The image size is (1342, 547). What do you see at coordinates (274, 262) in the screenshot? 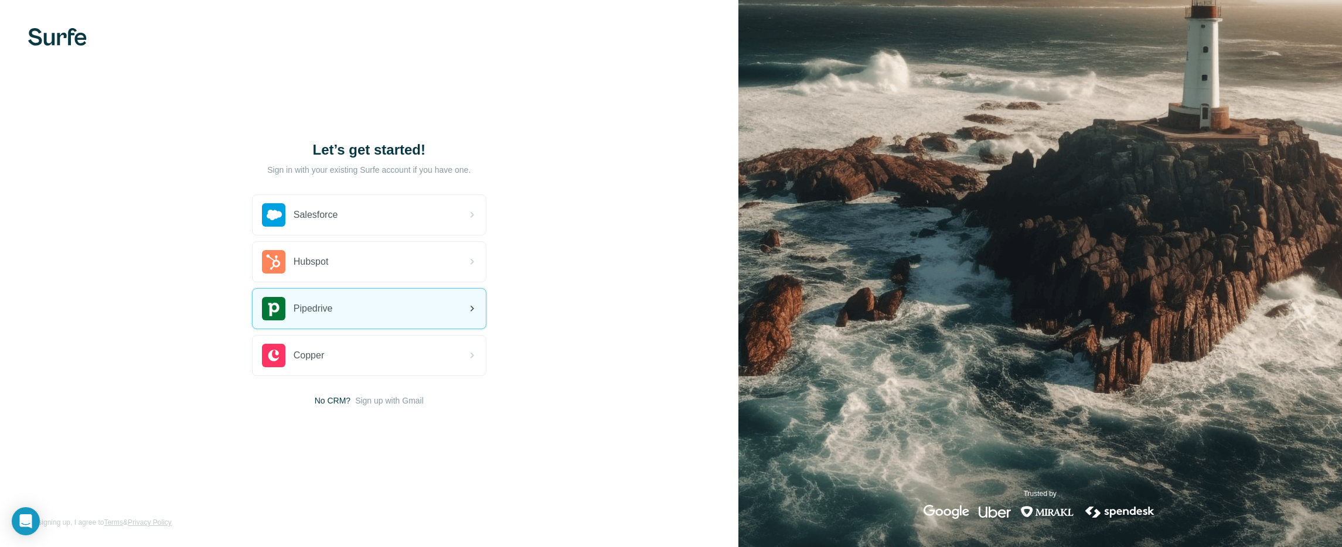
I see `img: hubspot's logo` at bounding box center [274, 262].